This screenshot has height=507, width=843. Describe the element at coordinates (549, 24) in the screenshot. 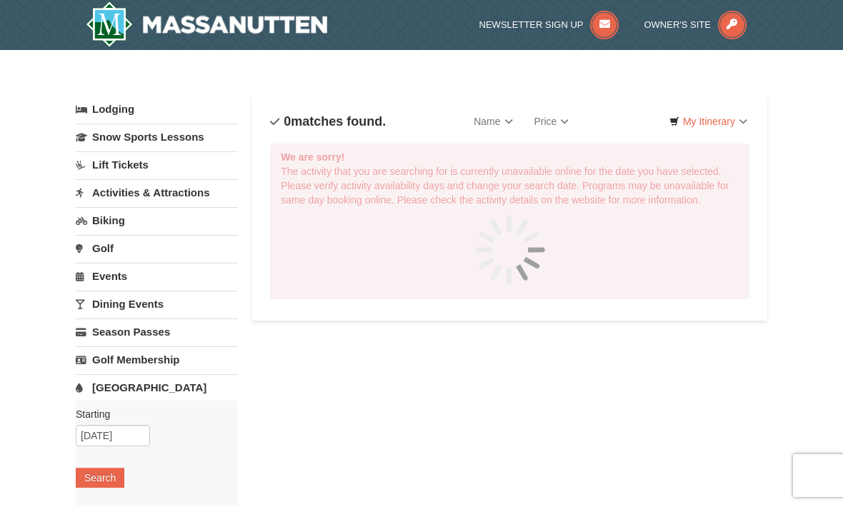

I see `a: Newsletter Sign Up` at that location.